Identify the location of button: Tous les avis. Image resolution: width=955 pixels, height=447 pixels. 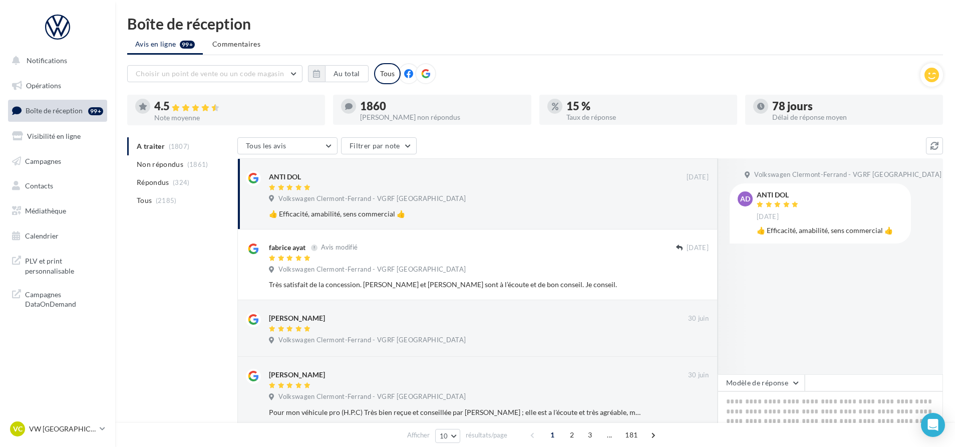
(288, 146).